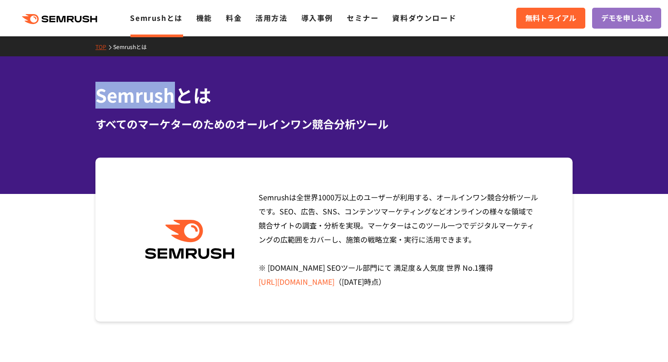 This screenshot has height=362, width=668. Describe the element at coordinates (271, 18) in the screenshot. I see `a: 活用方法` at that location.